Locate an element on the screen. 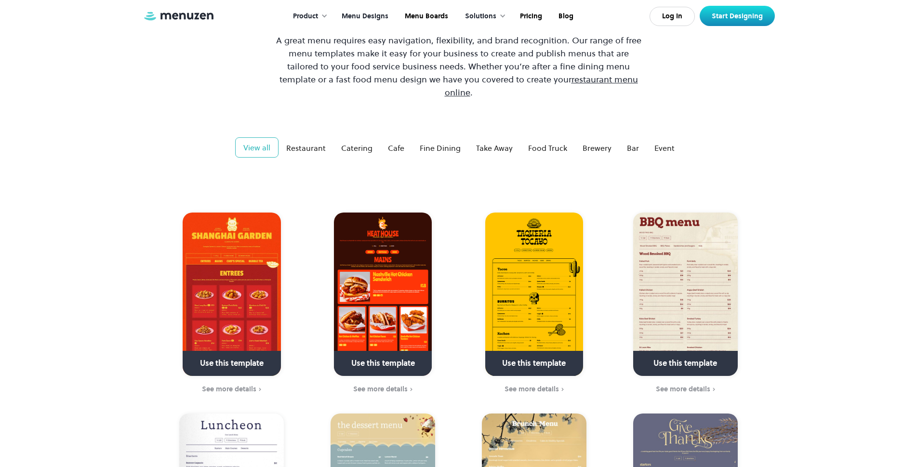 The image size is (917, 467). a: Pricing is located at coordinates (530, 16).